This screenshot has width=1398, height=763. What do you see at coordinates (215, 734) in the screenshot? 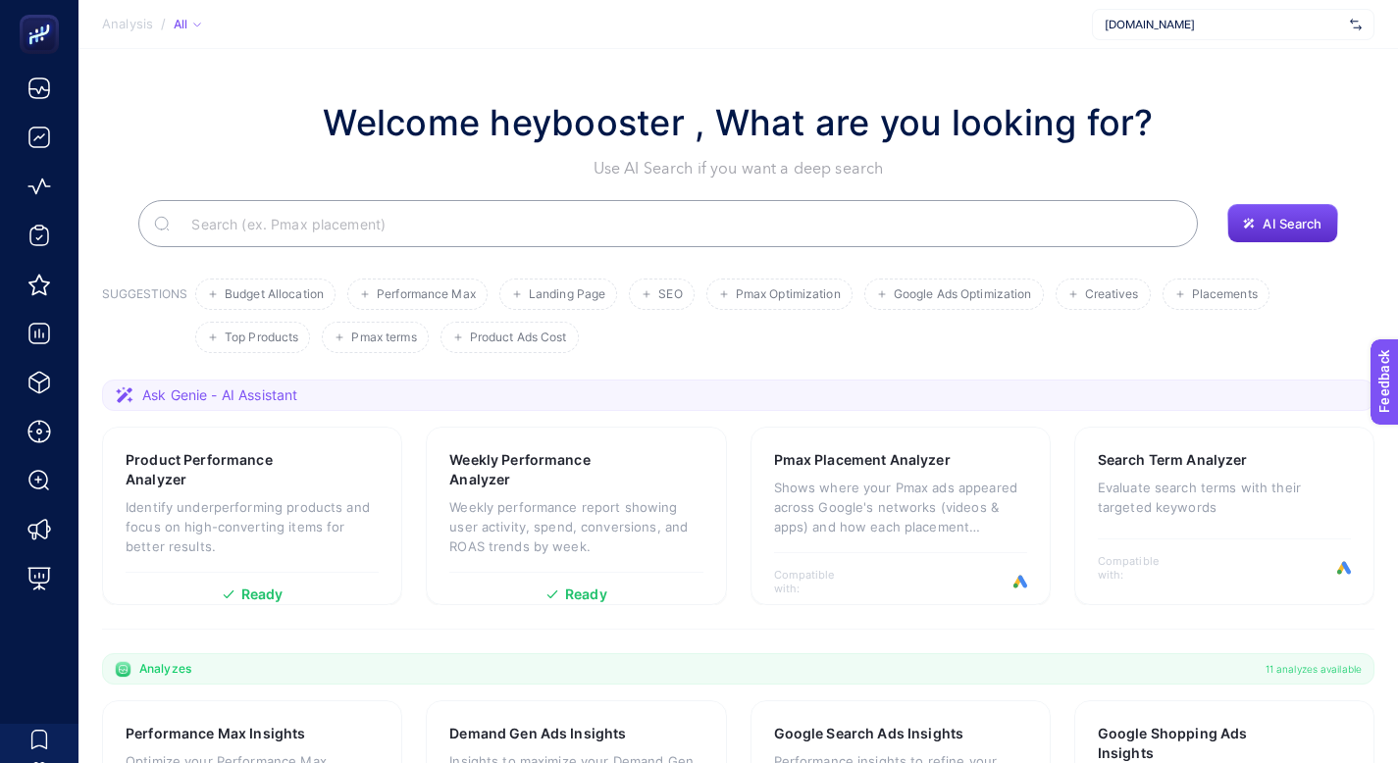
I see `h3: Performance Max Insights` at bounding box center [215, 734].